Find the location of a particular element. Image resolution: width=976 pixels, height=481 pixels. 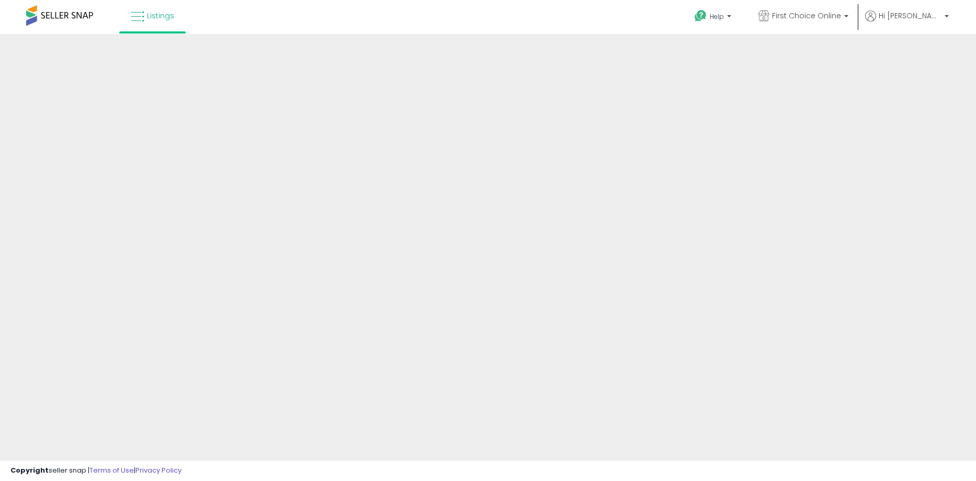

strong: Copyright is located at coordinates (29, 470).